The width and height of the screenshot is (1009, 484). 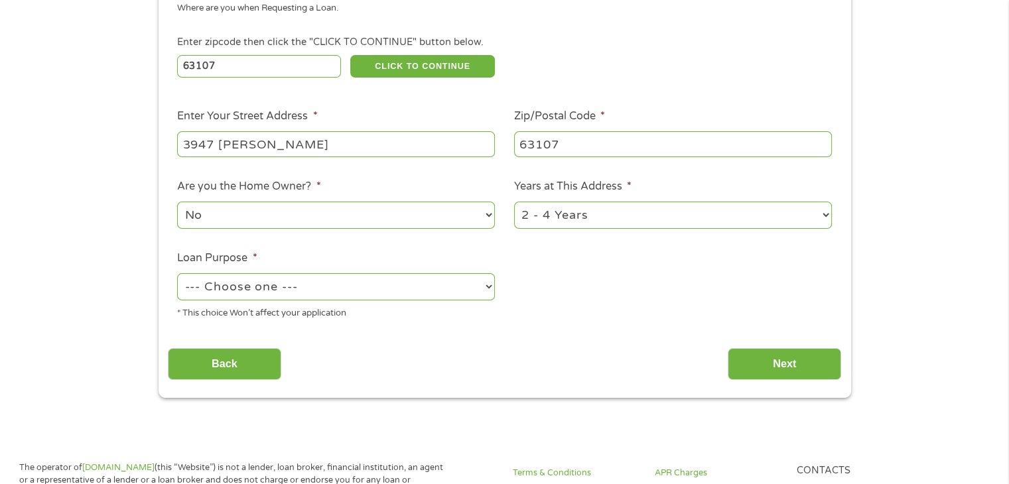 I want to click on button: CLICK TO CONTINUE, so click(x=423, y=66).